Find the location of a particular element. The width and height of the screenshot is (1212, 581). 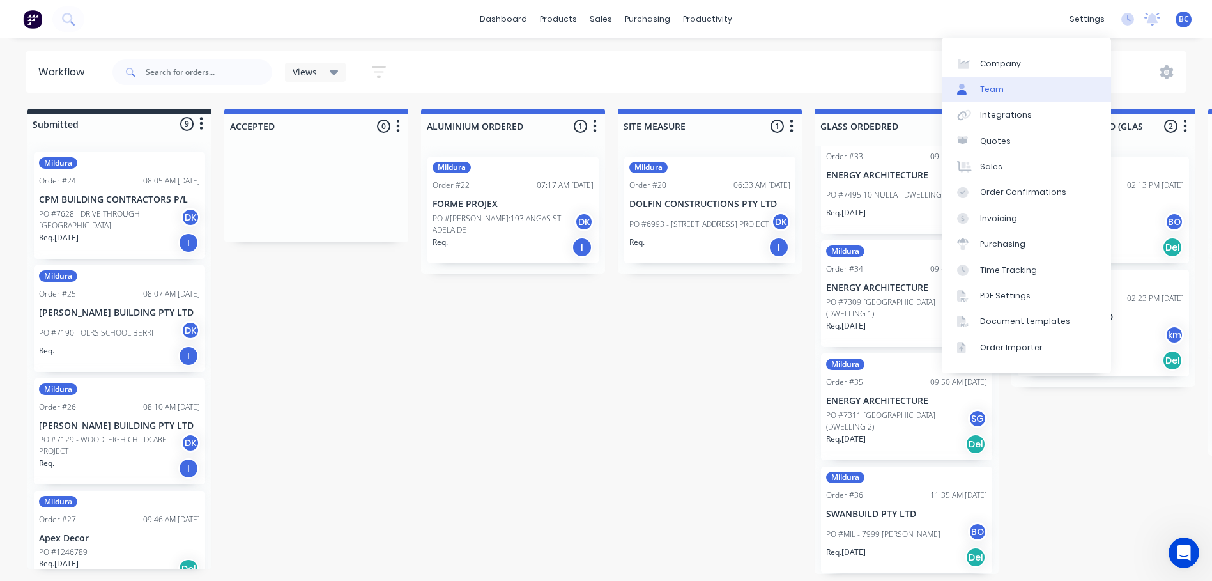

div: Order #24 is located at coordinates (58, 181).